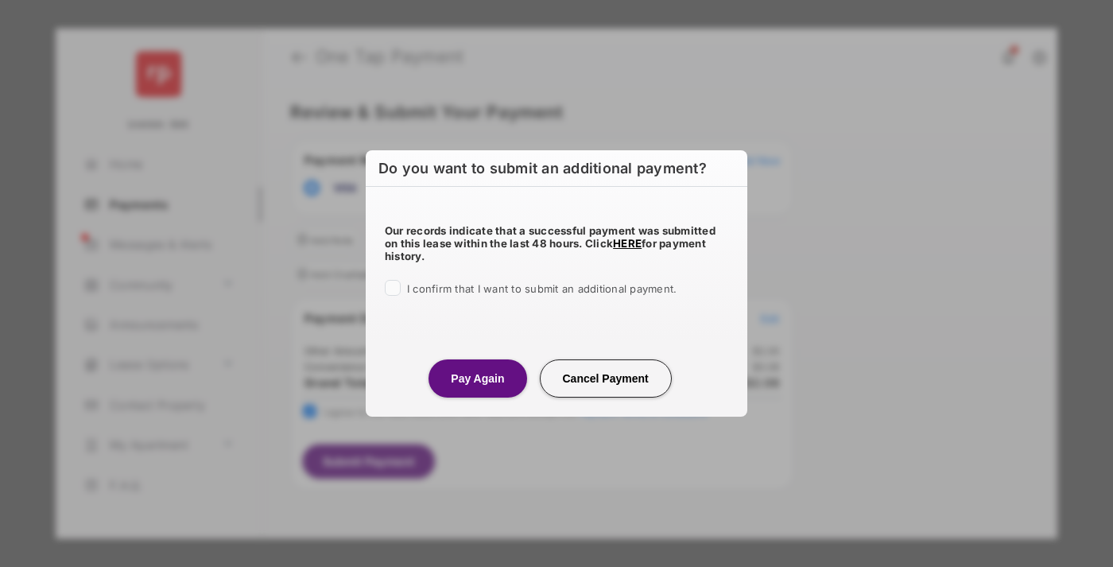  Describe the element at coordinates (557, 169) in the screenshot. I see `h6: Do you want to submit an additional payment?` at that location.